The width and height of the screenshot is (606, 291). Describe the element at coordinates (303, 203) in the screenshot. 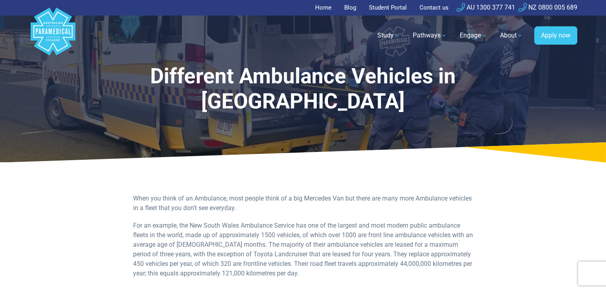

I see `p: When you think of an Ambulance, most people think of a big Mercedes Van but there are many more A...` at that location.